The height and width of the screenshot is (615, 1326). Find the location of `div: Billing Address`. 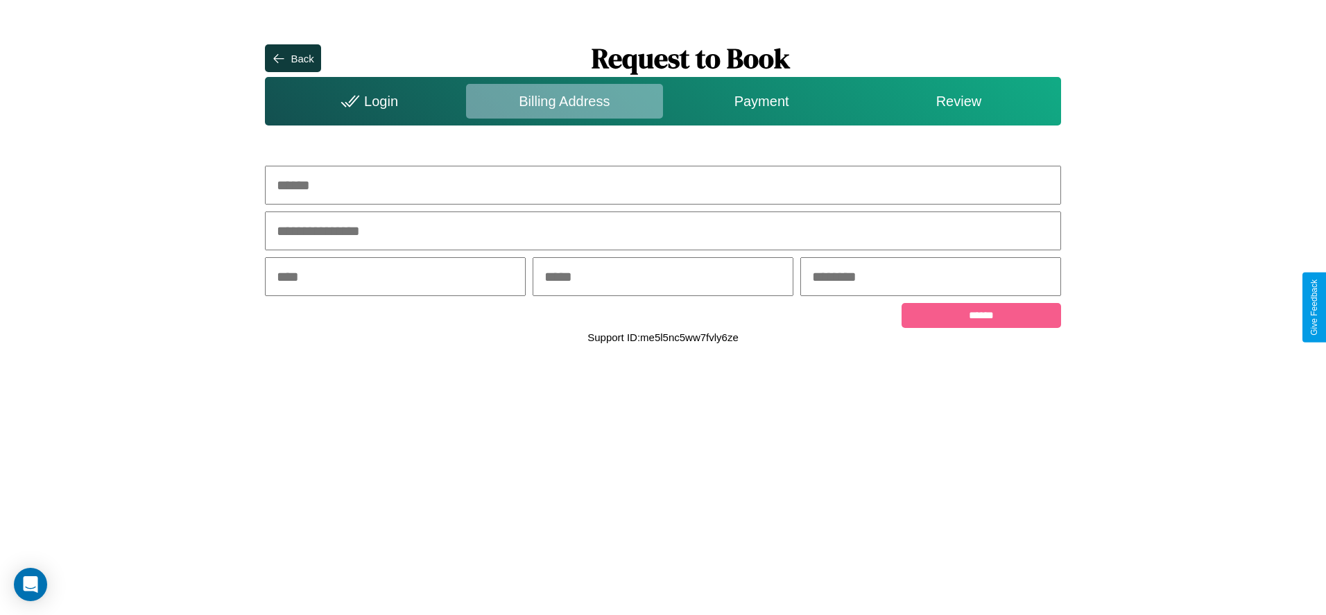

div: Billing Address is located at coordinates (565, 101).